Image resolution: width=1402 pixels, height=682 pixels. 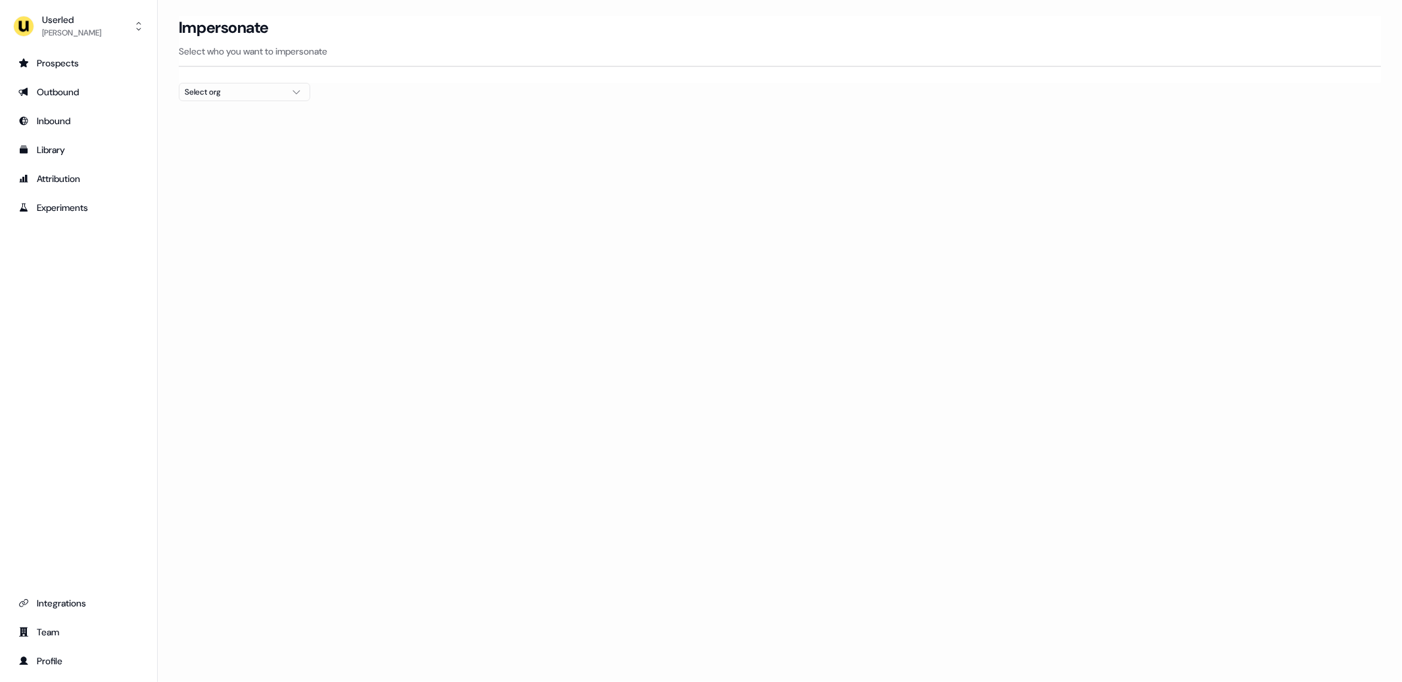 What do you see at coordinates (78, 92) in the screenshot?
I see `a: Go to outbound experience` at bounding box center [78, 92].